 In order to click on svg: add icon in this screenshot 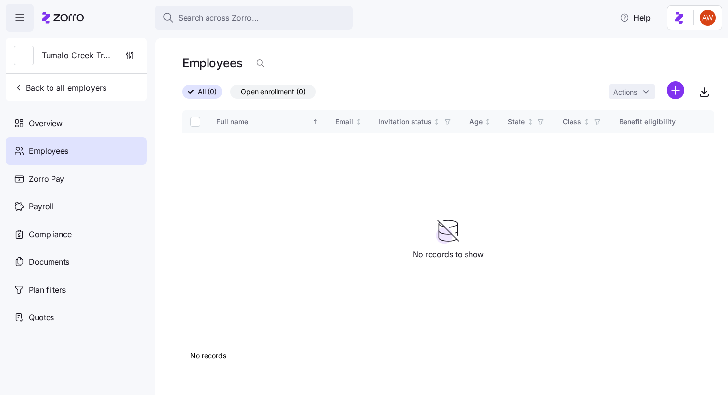, I will do `click(676, 90)`.